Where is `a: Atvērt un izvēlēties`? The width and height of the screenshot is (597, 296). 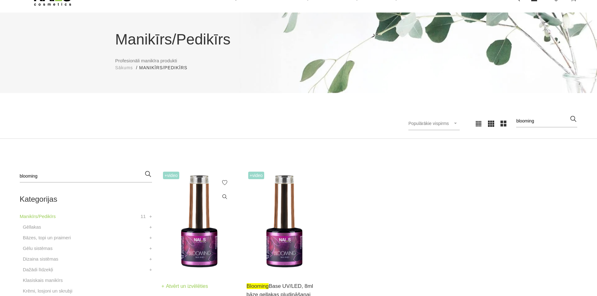
a: Atvērt un izvēlēties is located at coordinates (184, 286).